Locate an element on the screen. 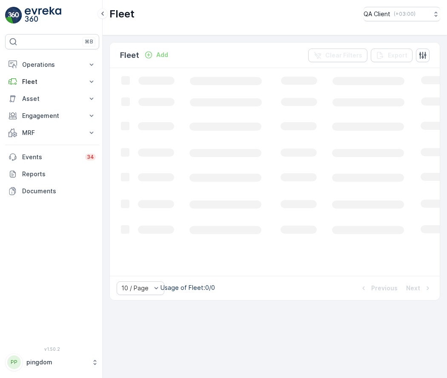 Image resolution: width=447 pixels, height=378 pixels. a: Reports is located at coordinates (52, 174).